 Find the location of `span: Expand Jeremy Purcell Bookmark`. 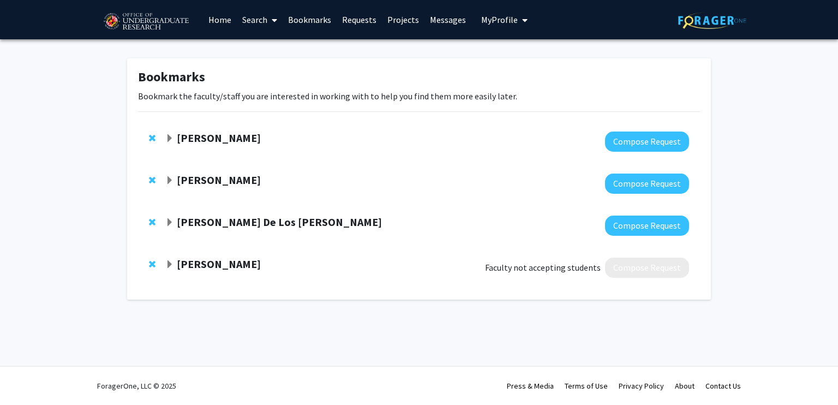

span: Expand Jeremy Purcell Bookmark is located at coordinates (170, 181).